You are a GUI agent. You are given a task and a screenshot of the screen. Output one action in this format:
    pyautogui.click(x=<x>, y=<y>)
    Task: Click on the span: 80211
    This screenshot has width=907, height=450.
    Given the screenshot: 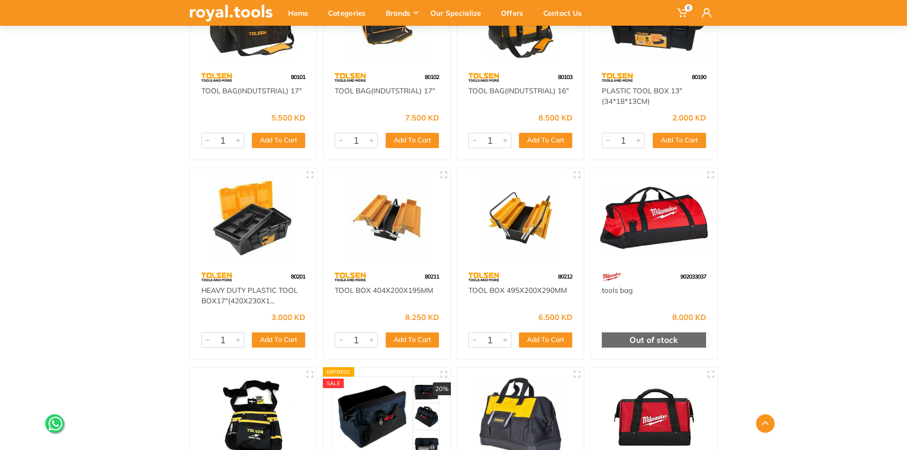 What is the action you would take?
    pyautogui.click(x=432, y=276)
    